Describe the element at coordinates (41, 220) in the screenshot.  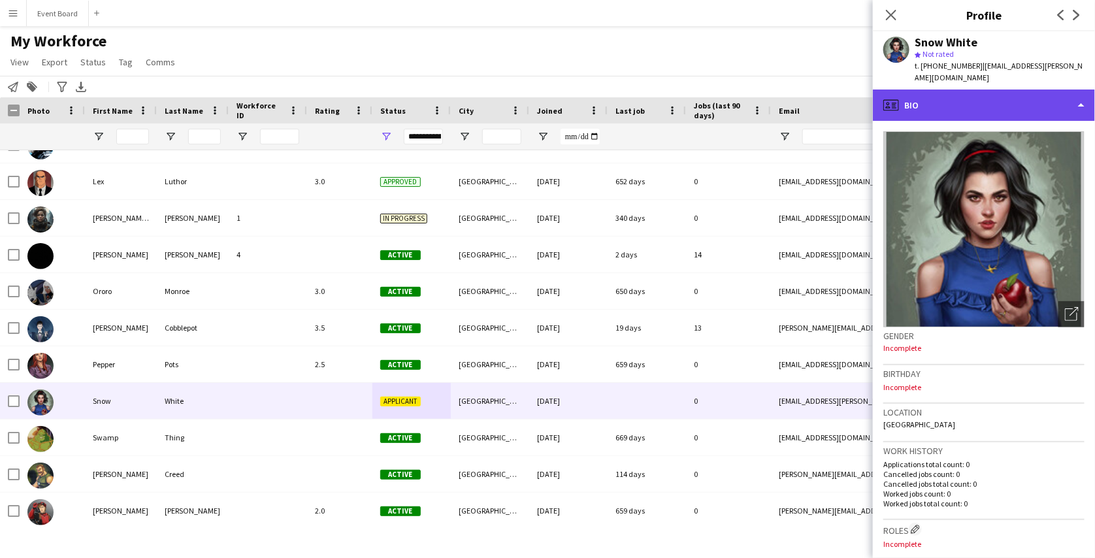
I see `img: Mary Anne Jane` at that location.